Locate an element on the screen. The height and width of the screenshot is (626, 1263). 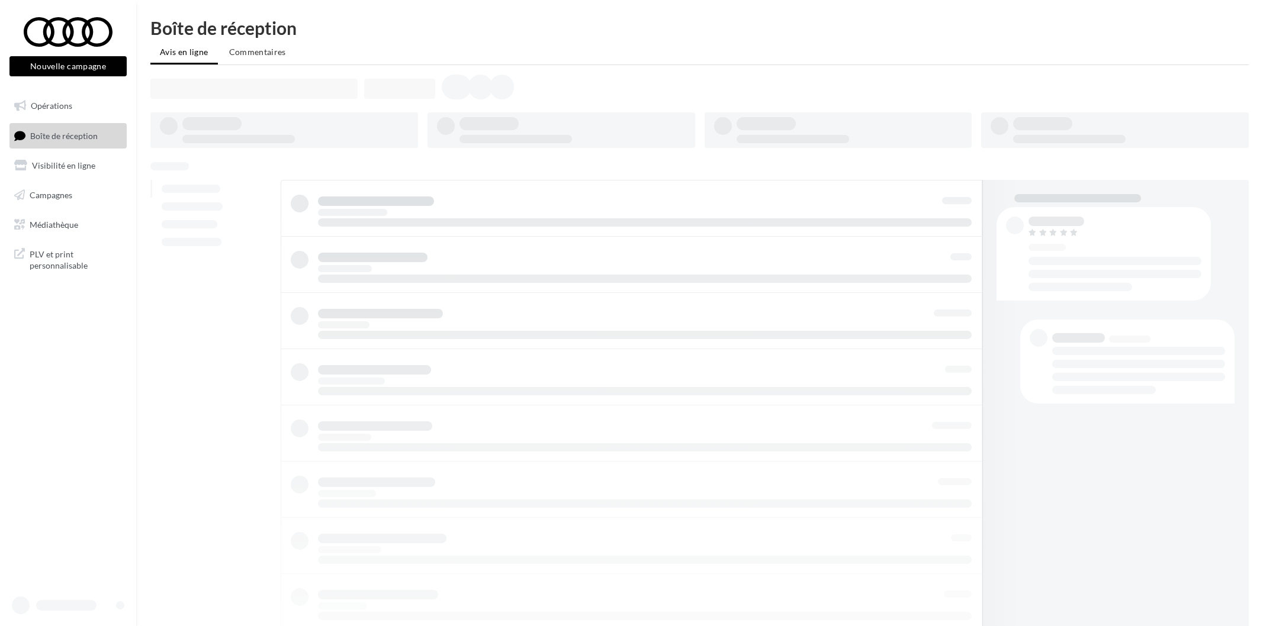
span: Commentaires is located at coordinates (258, 52).